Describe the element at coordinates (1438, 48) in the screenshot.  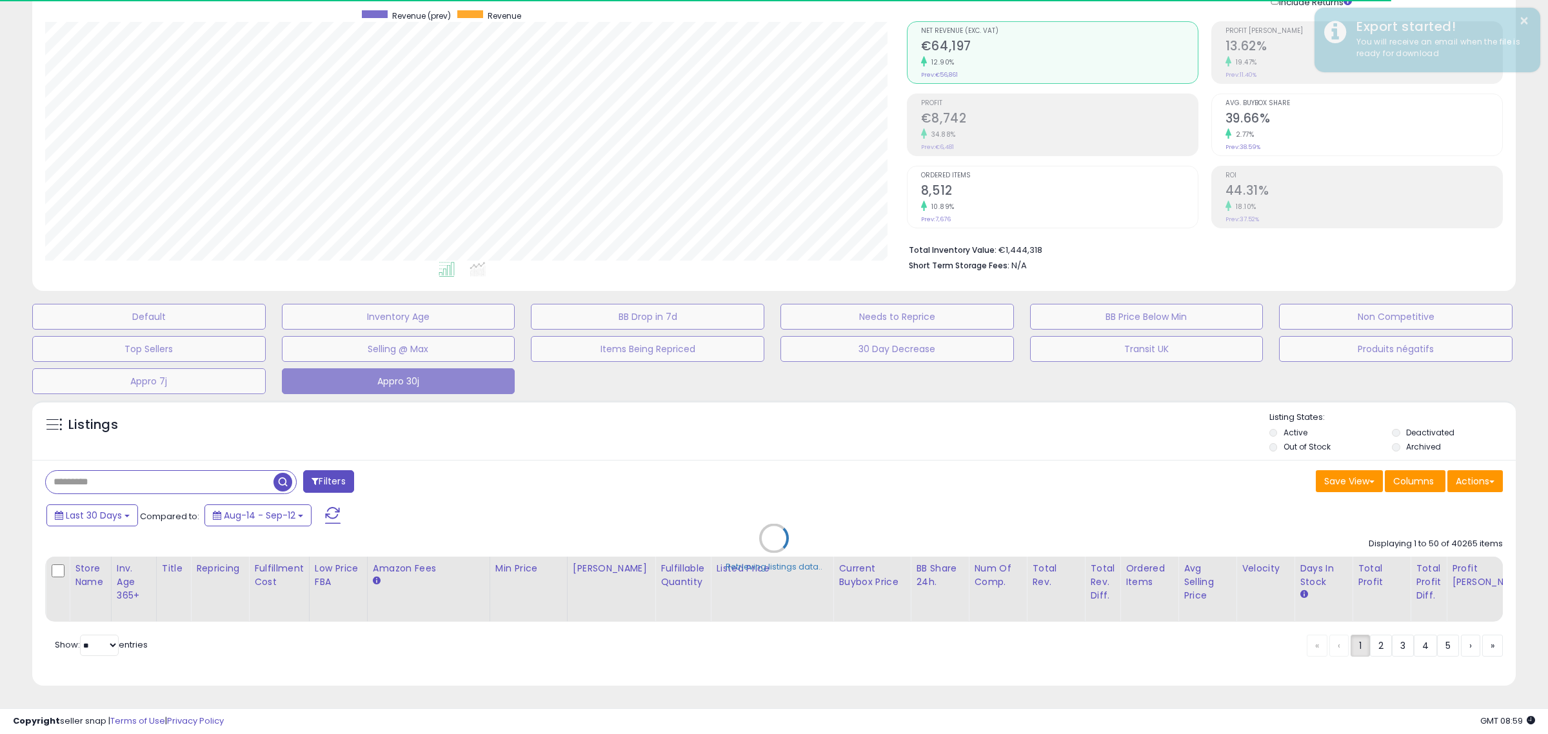
I see `div: You will receive an email when the file is ready for download` at that location.